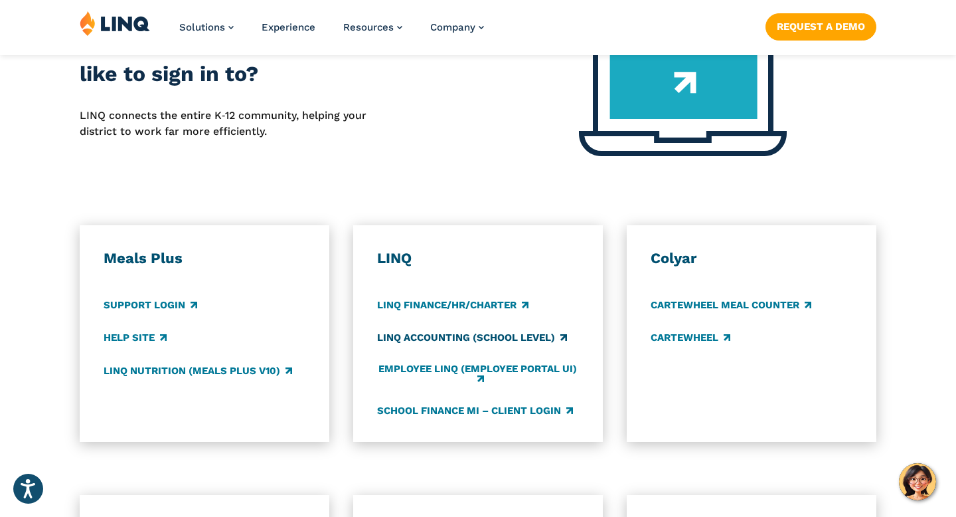 The width and height of the screenshot is (956, 517). I want to click on img: LINQ | K‑12 Software, so click(115, 23).